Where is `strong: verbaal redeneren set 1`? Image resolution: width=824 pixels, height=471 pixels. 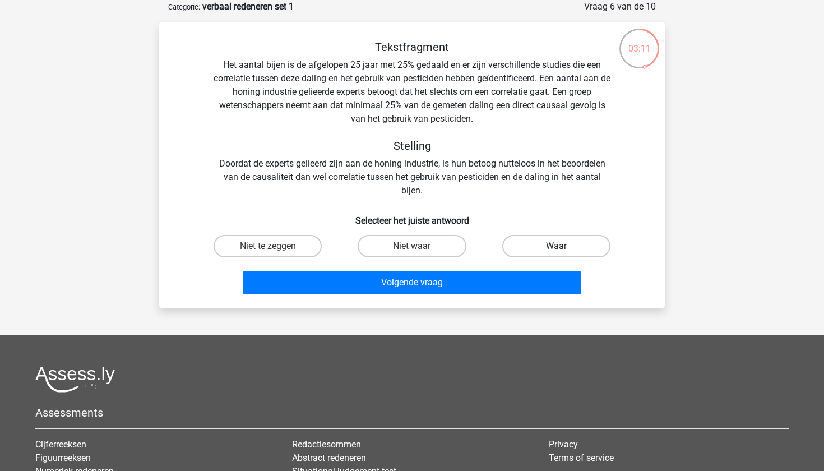 strong: verbaal redeneren set 1 is located at coordinates (248, 6).